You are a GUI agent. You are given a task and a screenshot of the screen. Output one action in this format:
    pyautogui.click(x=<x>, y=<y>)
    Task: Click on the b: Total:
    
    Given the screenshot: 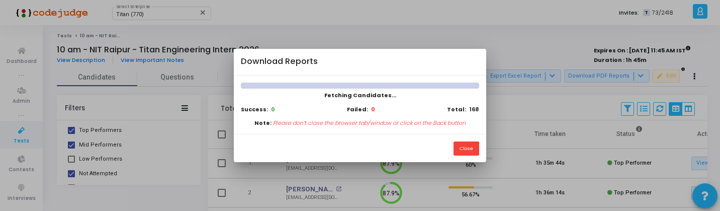 What is the action you would take?
    pyautogui.click(x=457, y=109)
    